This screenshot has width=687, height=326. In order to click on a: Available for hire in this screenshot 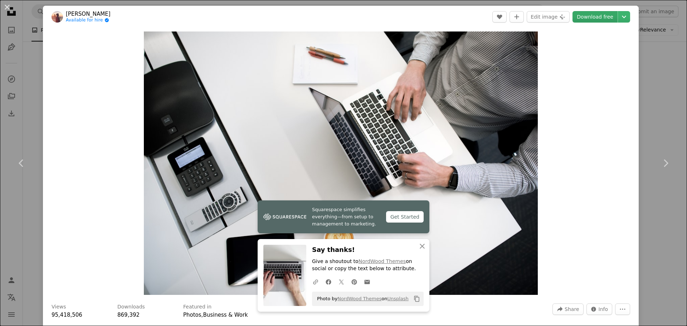, I will do `click(88, 20)`.